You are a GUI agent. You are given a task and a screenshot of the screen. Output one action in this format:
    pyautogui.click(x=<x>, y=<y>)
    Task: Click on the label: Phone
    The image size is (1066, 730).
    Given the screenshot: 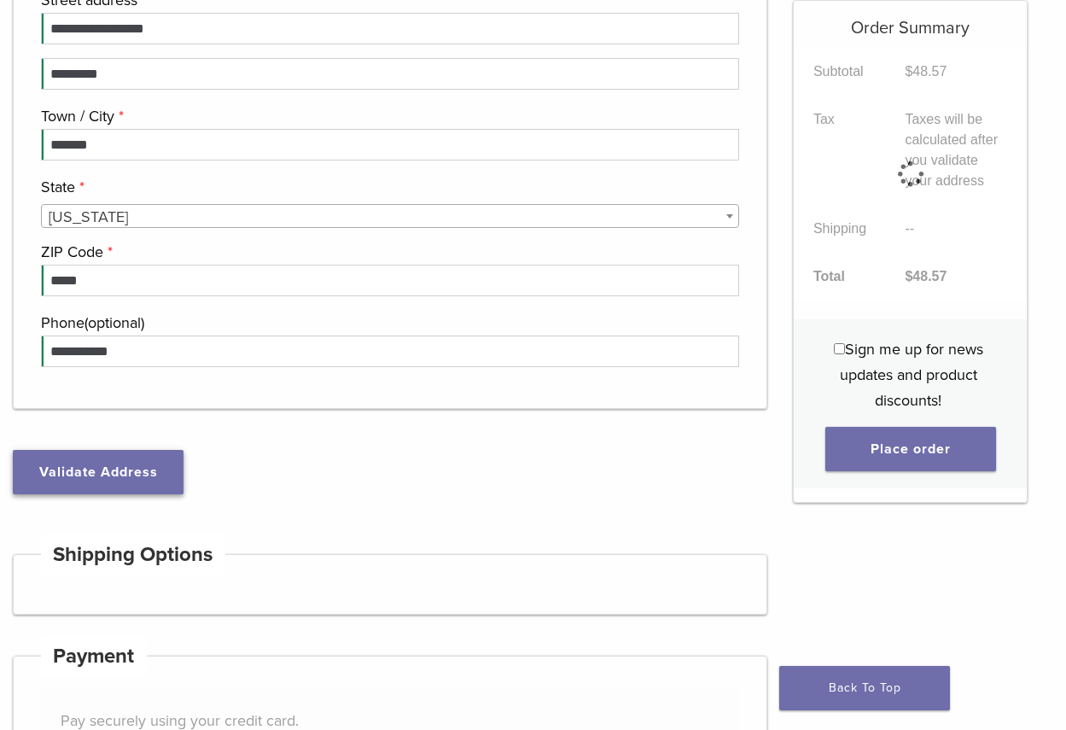 What is the action you would take?
    pyautogui.click(x=387, y=323)
    